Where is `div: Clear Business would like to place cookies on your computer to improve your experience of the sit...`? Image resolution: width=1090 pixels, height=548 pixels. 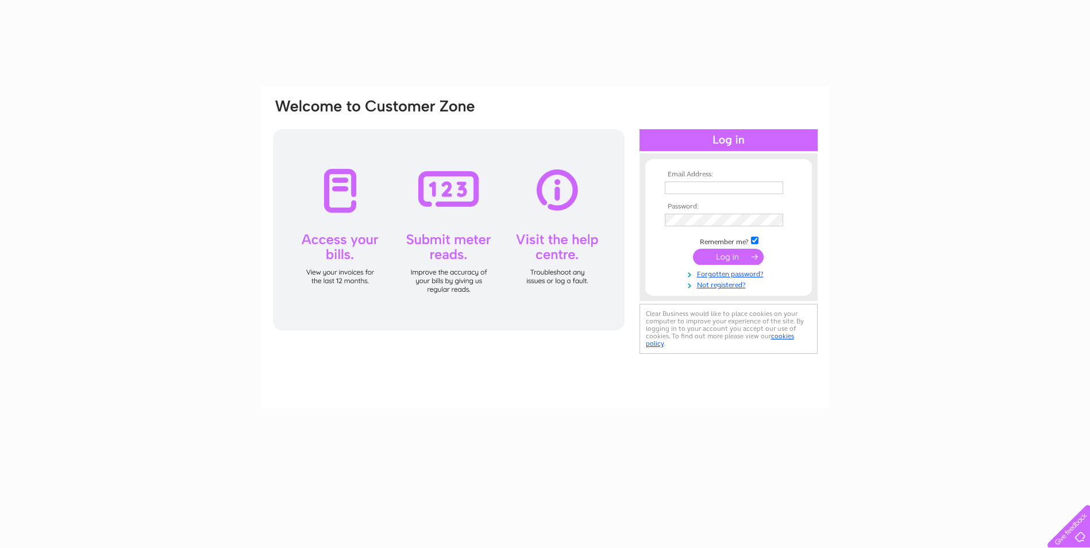 div: Clear Business would like to place cookies on your computer to improve your experience of the sit... is located at coordinates (729, 329).